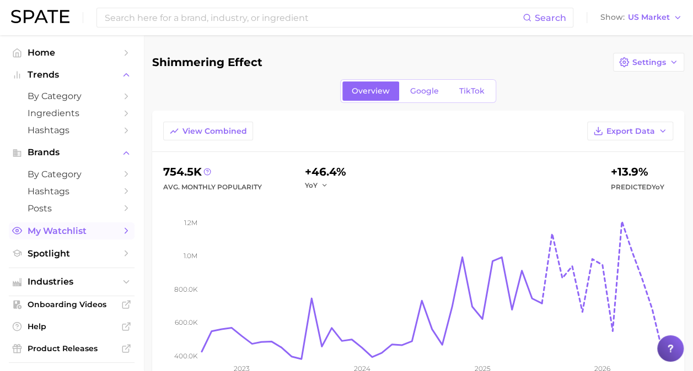 The width and height of the screenshot is (693, 371). Describe the element at coordinates (72, 253) in the screenshot. I see `span: Spotlight` at that location.